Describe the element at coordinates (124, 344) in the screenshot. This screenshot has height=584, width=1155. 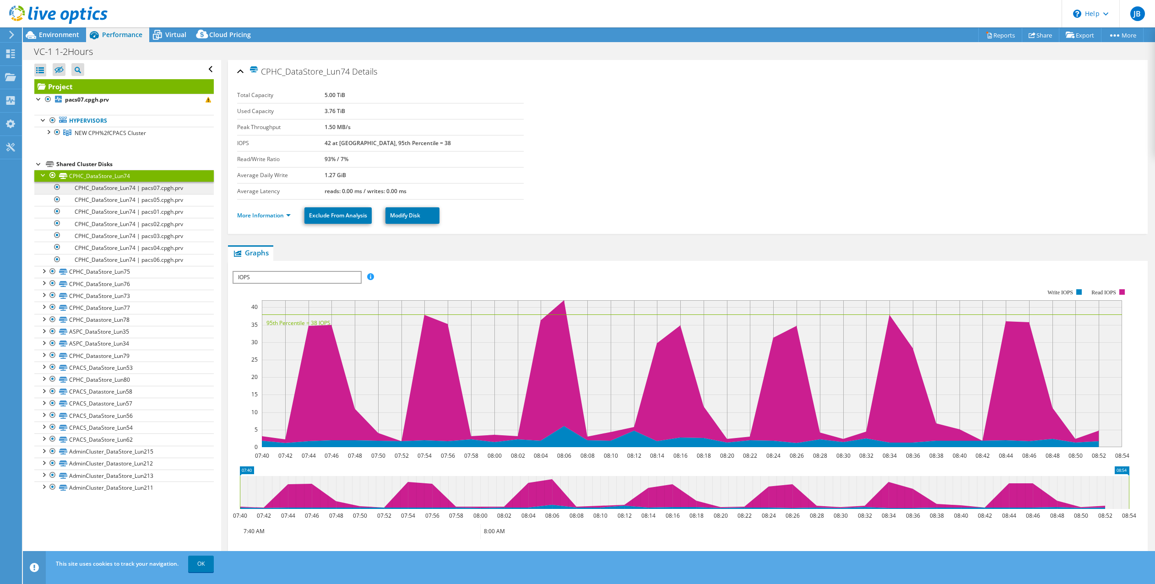
I see `a: ASPC_DataStore_Lun34` at that location.